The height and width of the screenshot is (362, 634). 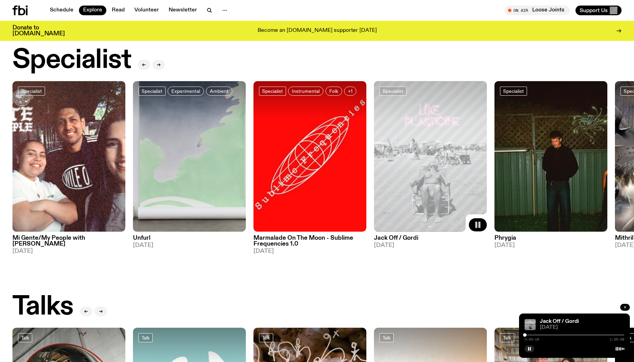 I want to click on span: Support Us, so click(x=593, y=10).